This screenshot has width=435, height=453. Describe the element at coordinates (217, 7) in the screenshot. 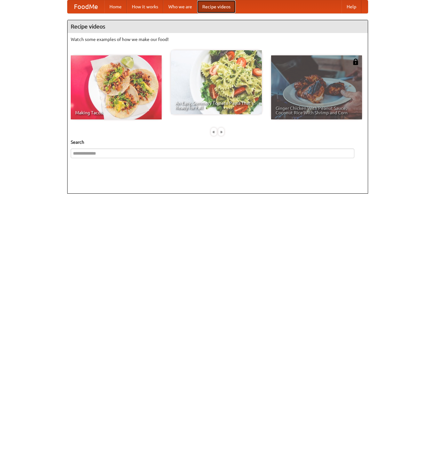

I see `a: Recipe videos` at that location.